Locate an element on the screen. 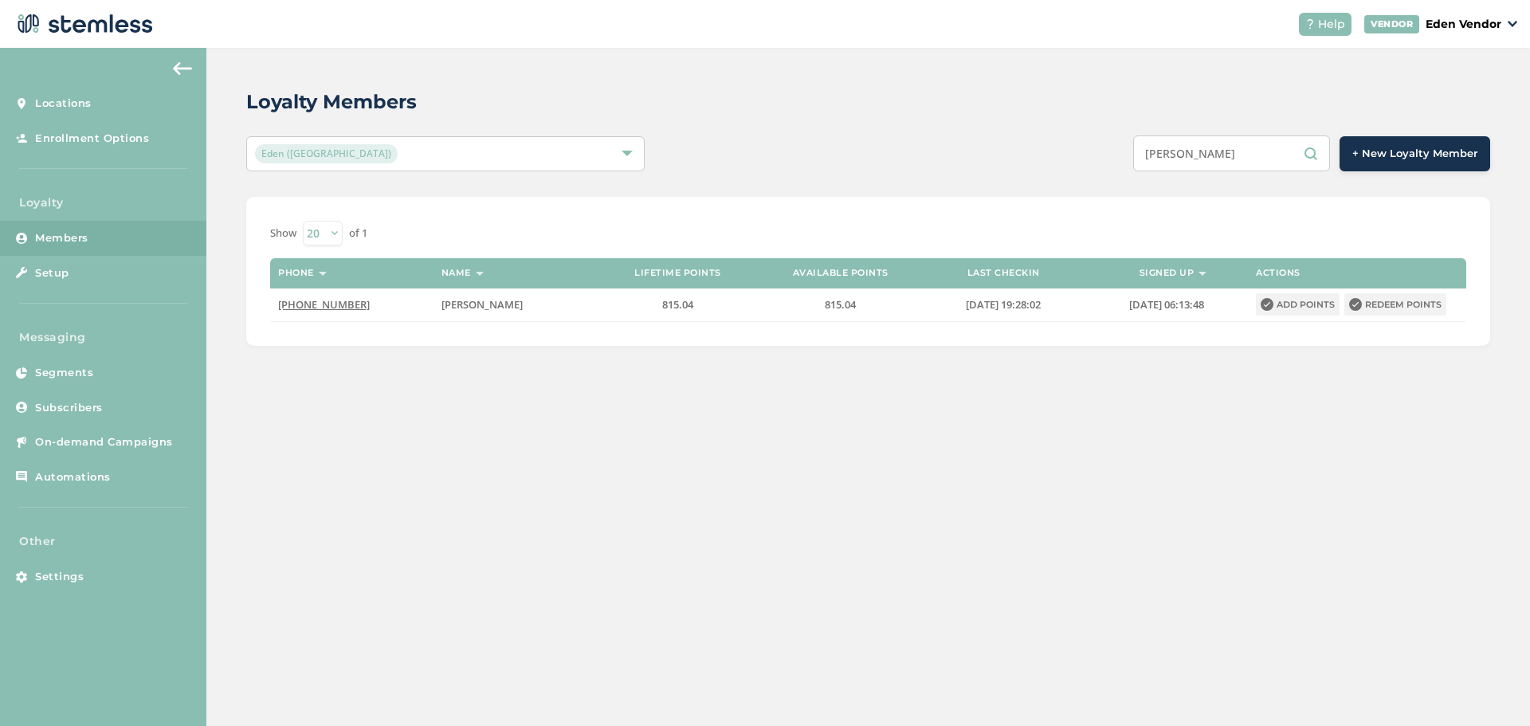 This screenshot has width=1530, height=726. label: ANDREA GOREE is located at coordinates (515, 304).